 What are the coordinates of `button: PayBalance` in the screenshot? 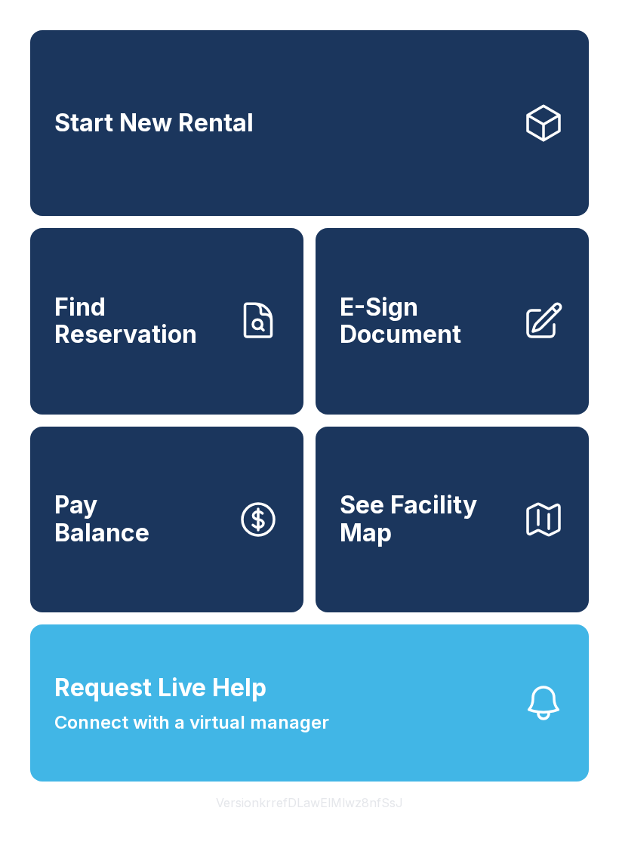 It's located at (167, 519).